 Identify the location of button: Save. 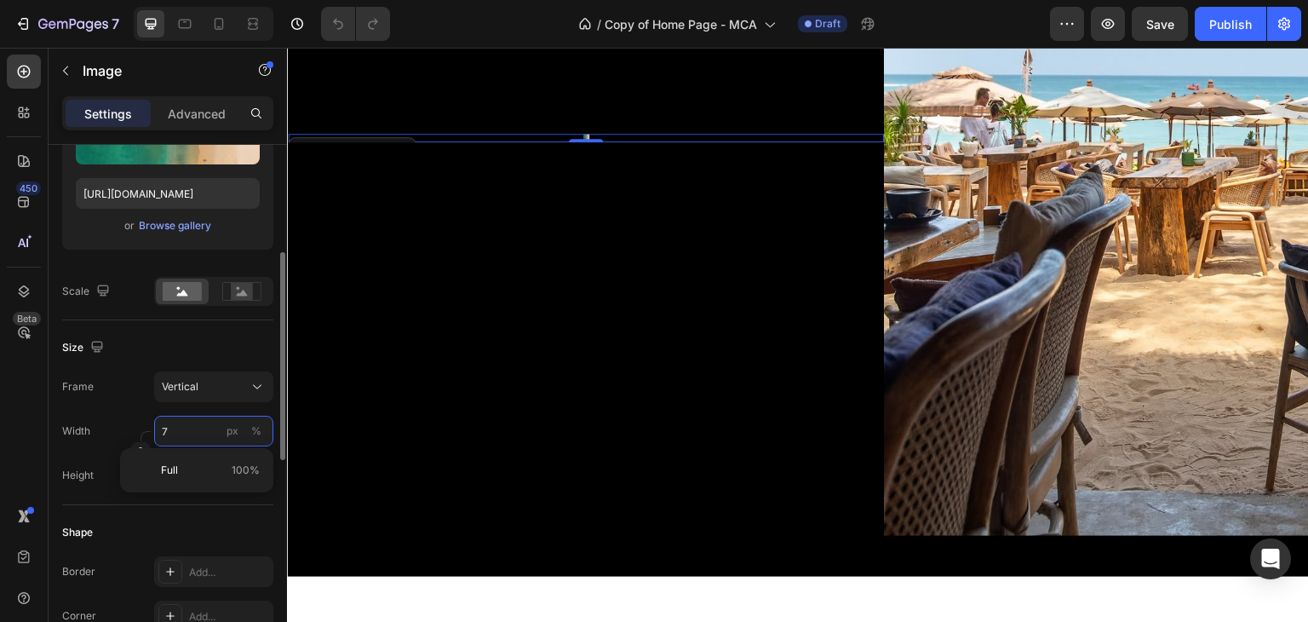
(1160, 24).